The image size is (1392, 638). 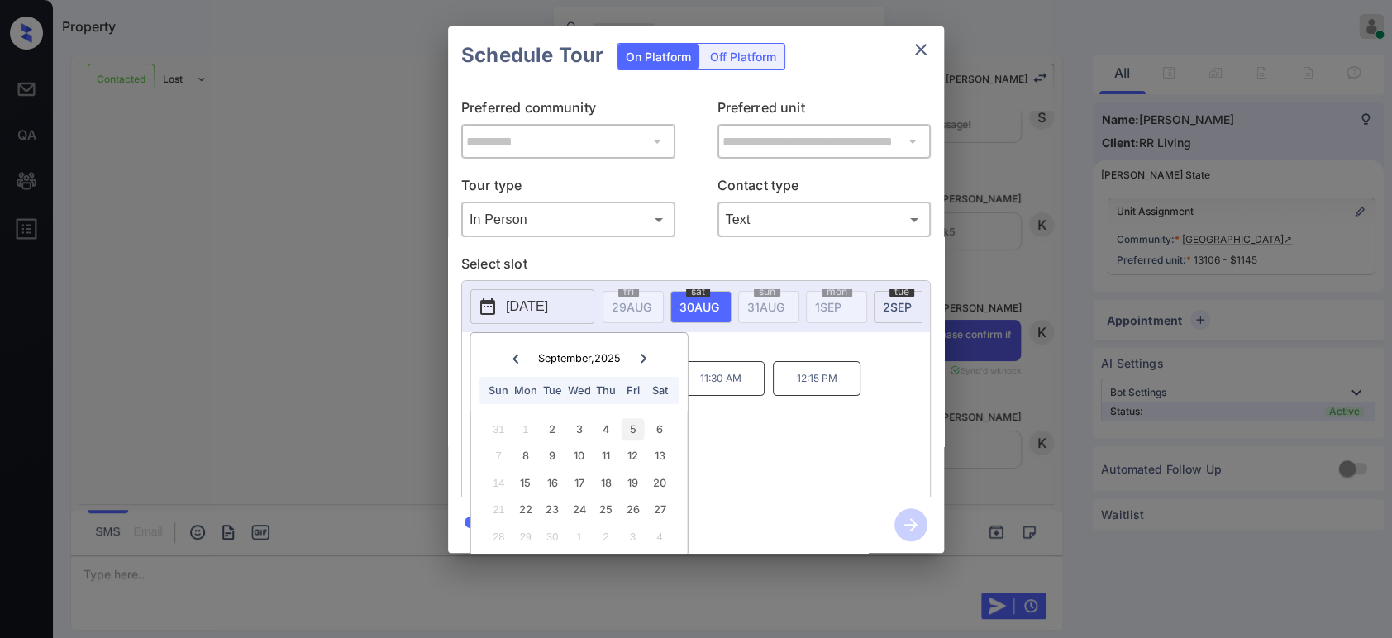 What do you see at coordinates (579, 456) in the screenshot?
I see `div: Choose Wednesday, September 10th, 2025` at bounding box center [579, 456].